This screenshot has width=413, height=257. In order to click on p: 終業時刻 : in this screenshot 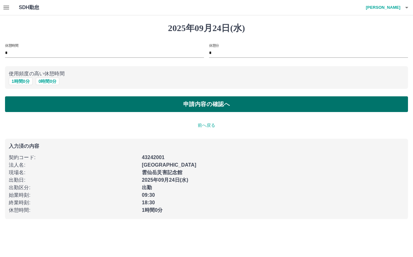, I will do `click(73, 203)`.